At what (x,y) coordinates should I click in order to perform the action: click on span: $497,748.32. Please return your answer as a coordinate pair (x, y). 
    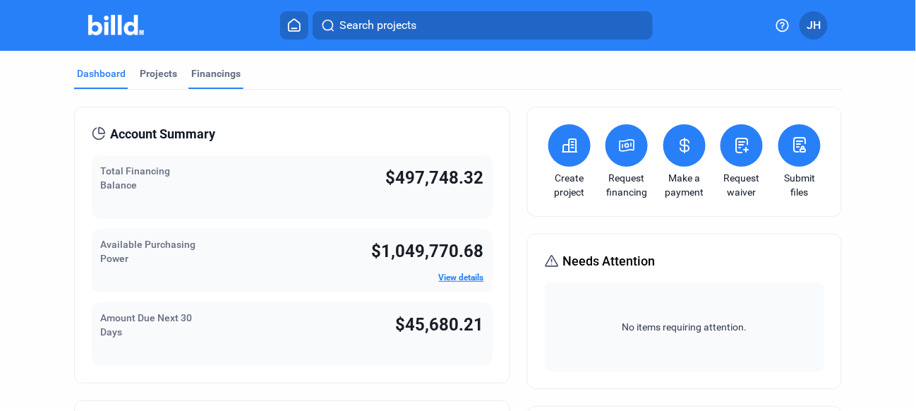
    Looking at the image, I should click on (435, 178).